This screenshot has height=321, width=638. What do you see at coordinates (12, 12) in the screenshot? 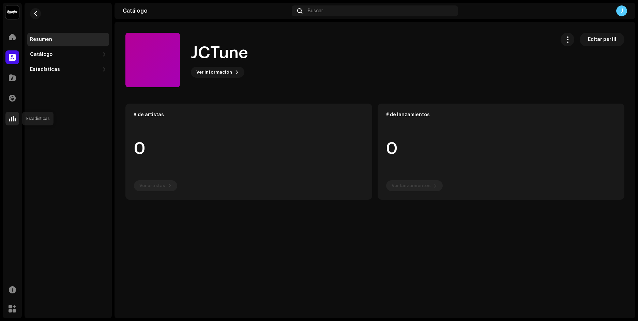
I see `img: 10370c6a-d0e2-4592-b8a2-38f444b0ca44` at bounding box center [12, 12].